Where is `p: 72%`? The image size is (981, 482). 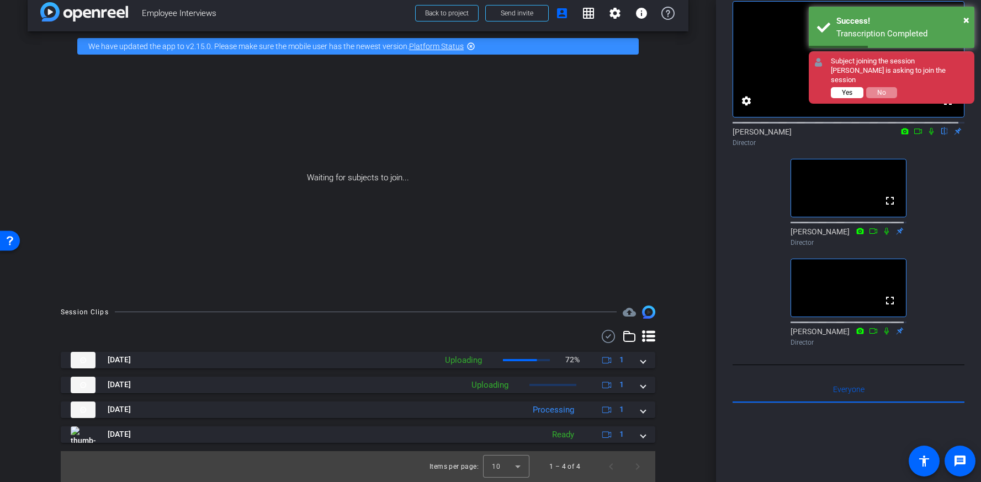
p: 72% is located at coordinates (572, 360).